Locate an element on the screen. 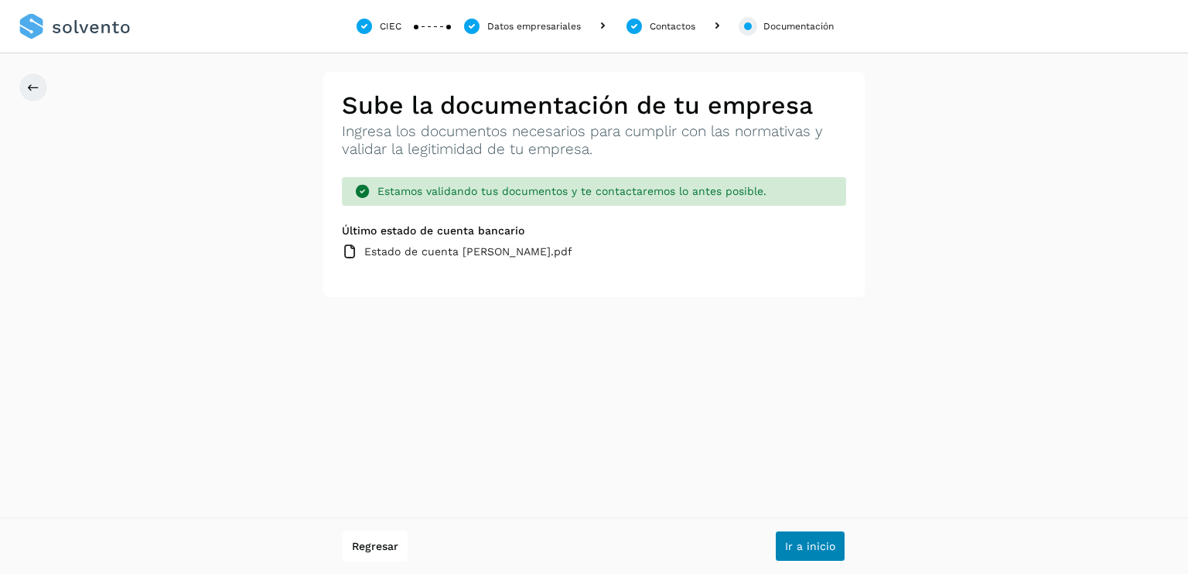 The image size is (1188, 574). button: Ir a inicio is located at coordinates (810, 546).